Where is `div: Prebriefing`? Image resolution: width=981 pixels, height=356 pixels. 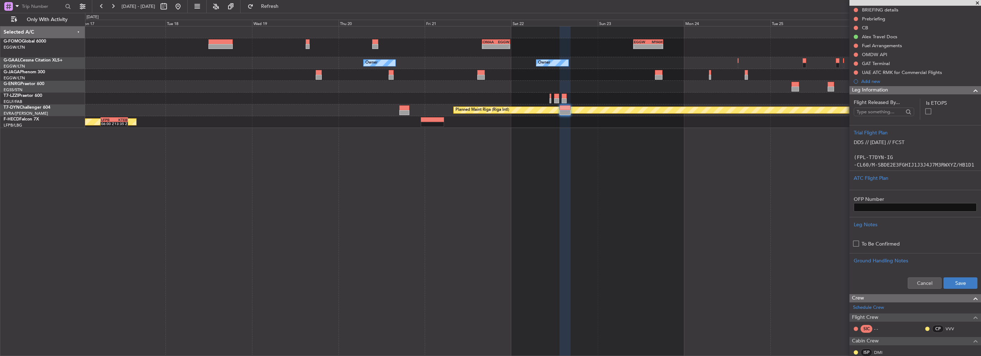
div: Prebriefing is located at coordinates (873, 19).